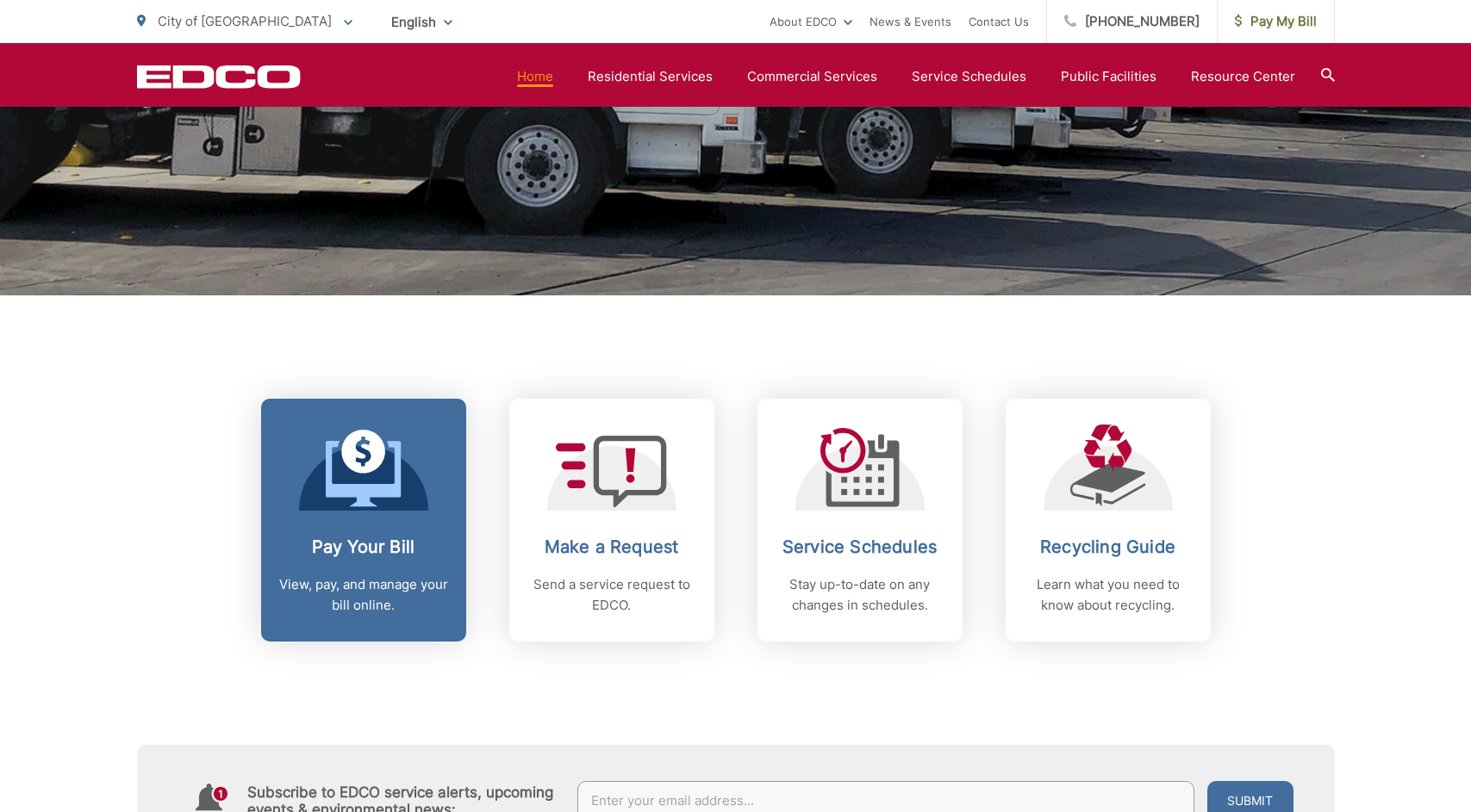 The image size is (1471, 812). What do you see at coordinates (968, 77) in the screenshot?
I see `a: Service Schedules` at bounding box center [968, 77].